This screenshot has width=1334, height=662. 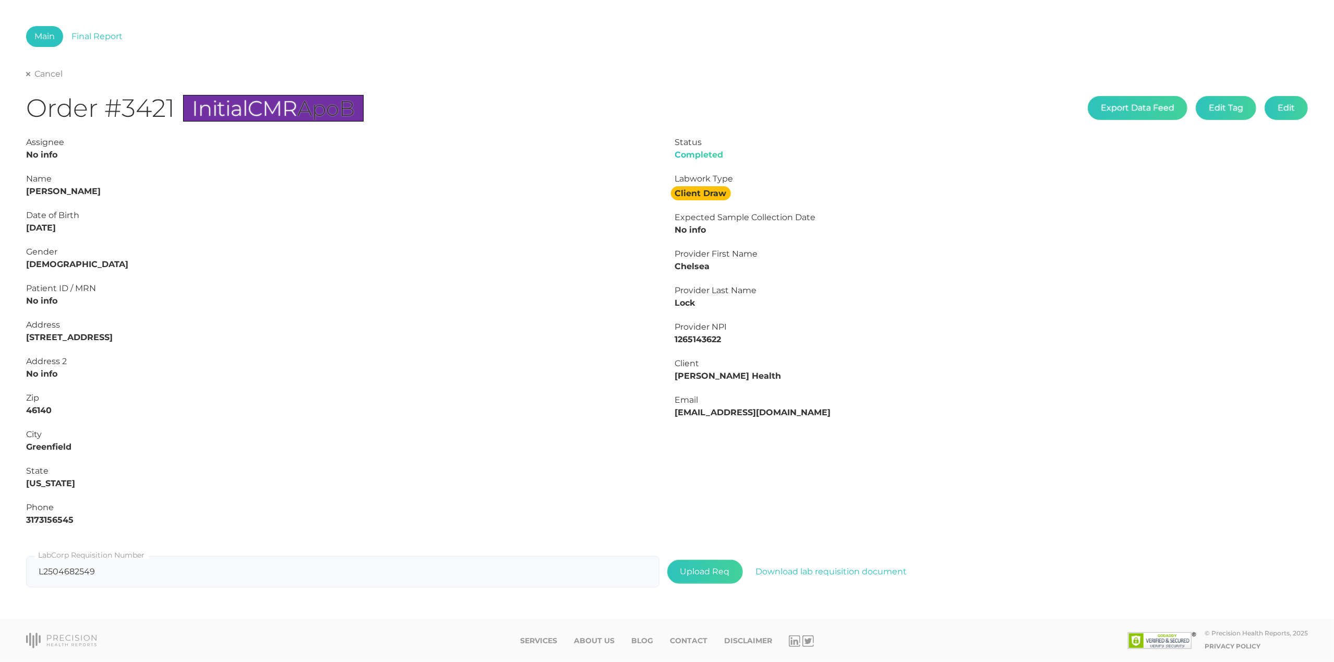 What do you see at coordinates (992, 400) in the screenshot?
I see `div: Email` at bounding box center [992, 400].